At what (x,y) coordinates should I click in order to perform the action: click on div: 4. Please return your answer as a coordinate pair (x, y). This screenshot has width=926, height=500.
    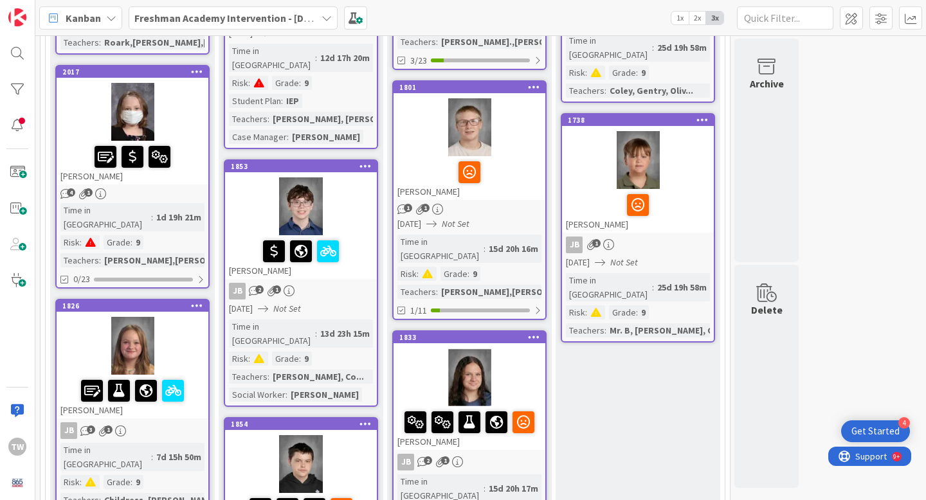
    Looking at the image, I should click on (904, 423).